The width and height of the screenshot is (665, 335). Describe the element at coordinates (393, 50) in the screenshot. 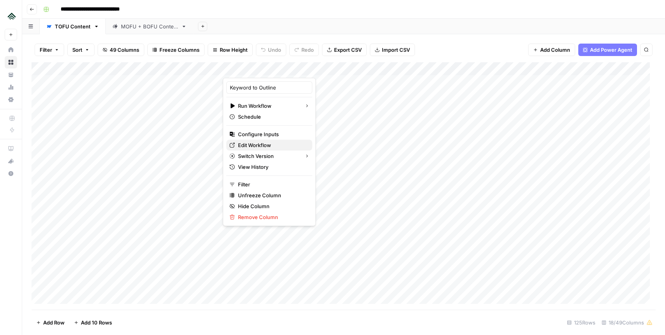

I see `button: Import CSV` at that location.